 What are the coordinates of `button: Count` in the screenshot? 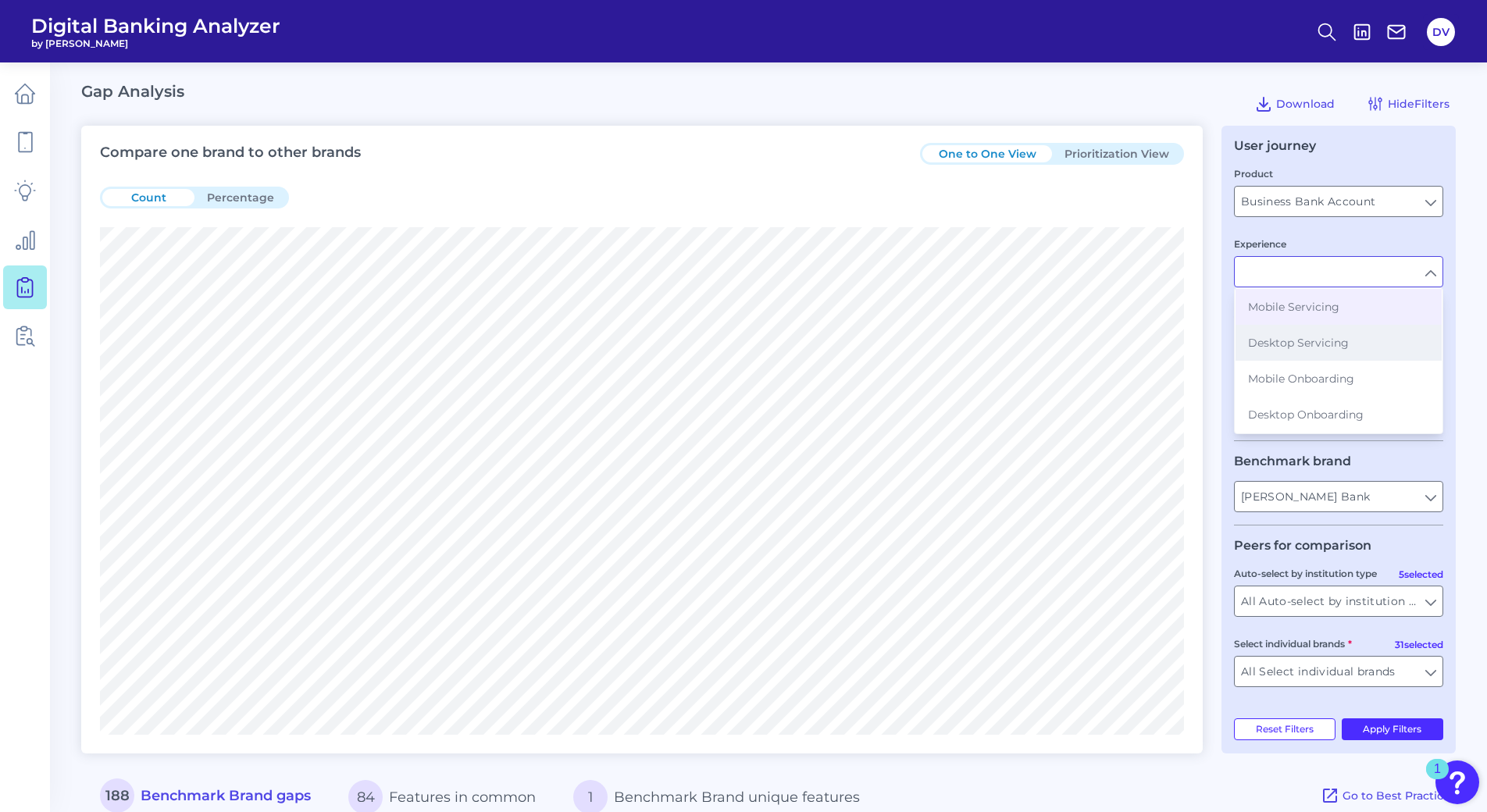 It's located at (148, 197).